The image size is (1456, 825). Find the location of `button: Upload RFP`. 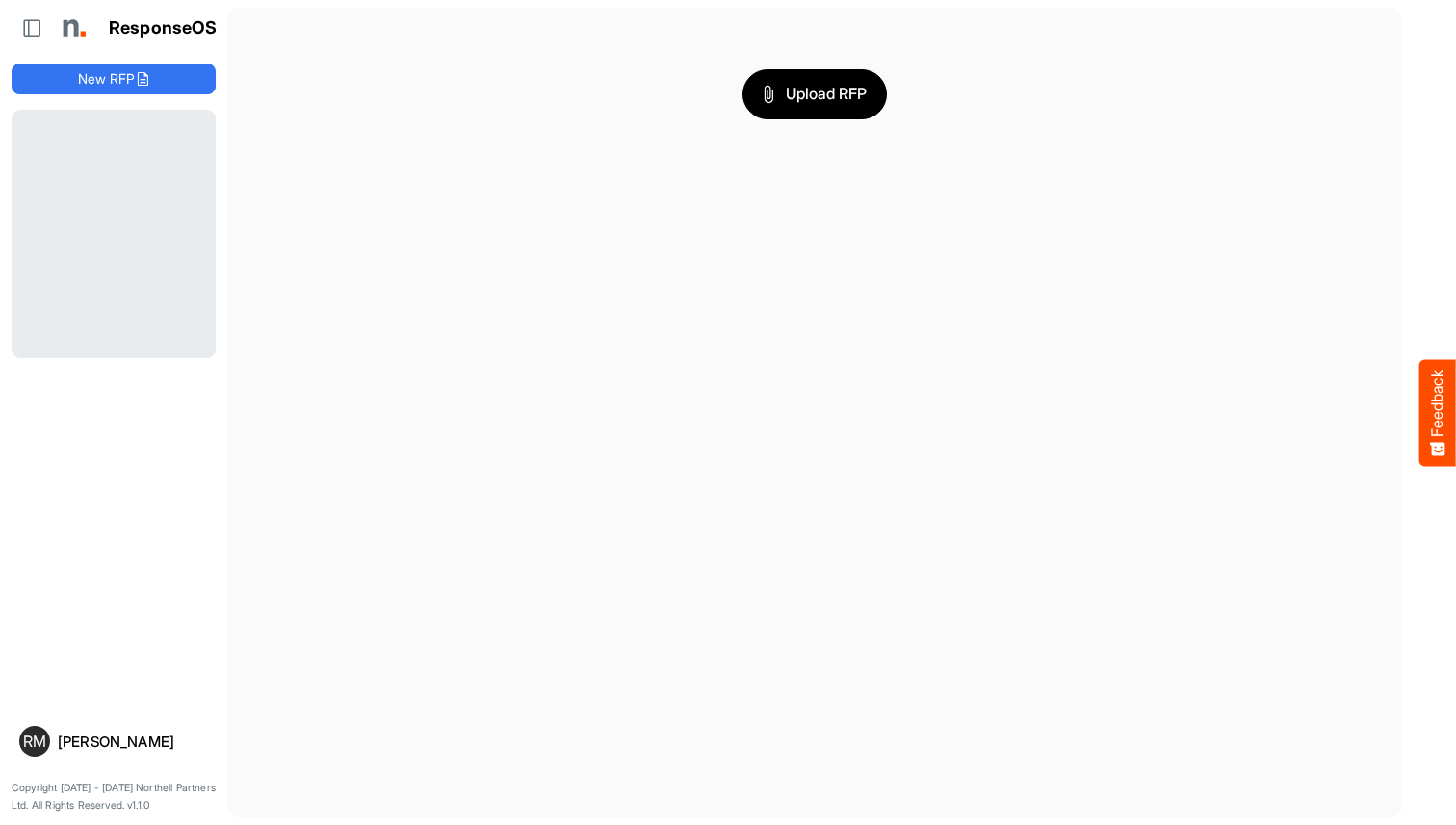

button: Upload RFP is located at coordinates (814, 95).